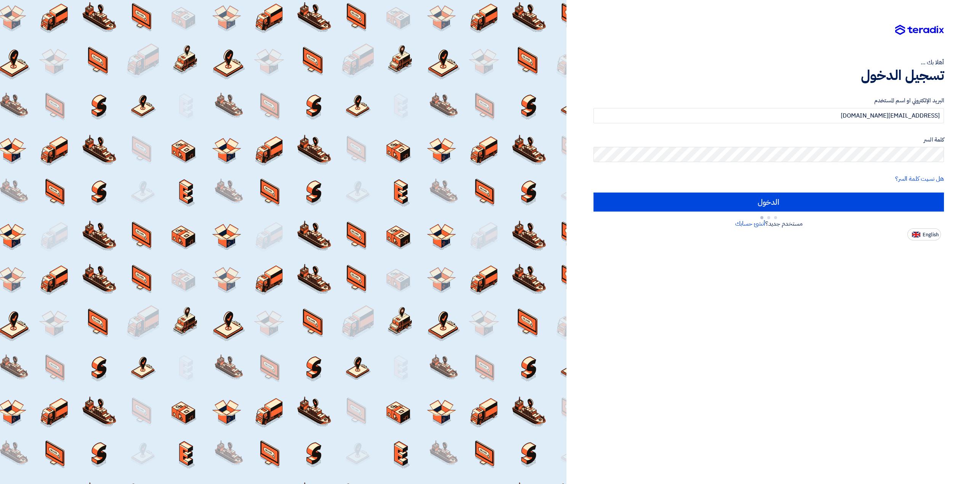 This screenshot has width=971, height=484. Describe the element at coordinates (924, 235) in the screenshot. I see `button: English` at that location.